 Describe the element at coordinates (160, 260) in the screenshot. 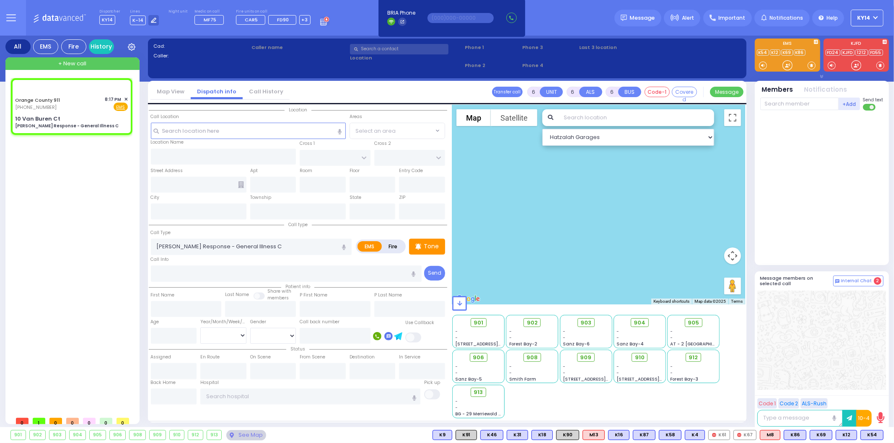

I see `label: Call Info` at that location.